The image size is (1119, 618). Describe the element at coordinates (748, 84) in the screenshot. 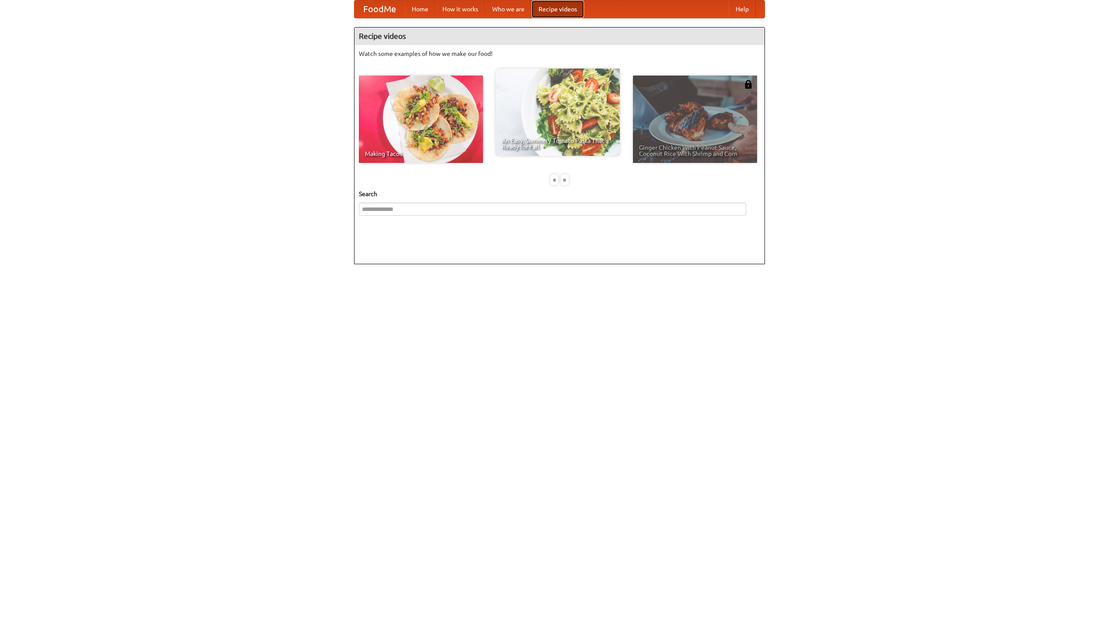

I see `img: 483408.png` at that location.